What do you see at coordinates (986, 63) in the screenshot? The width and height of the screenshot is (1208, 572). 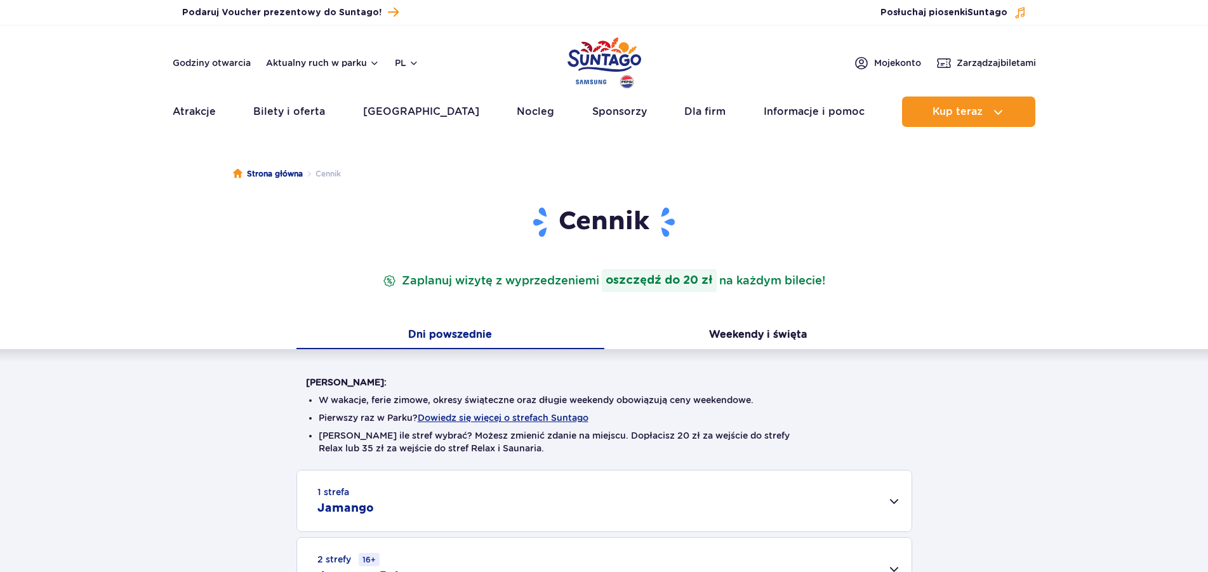 I see `a: Zarządzajbiletami` at bounding box center [986, 63].